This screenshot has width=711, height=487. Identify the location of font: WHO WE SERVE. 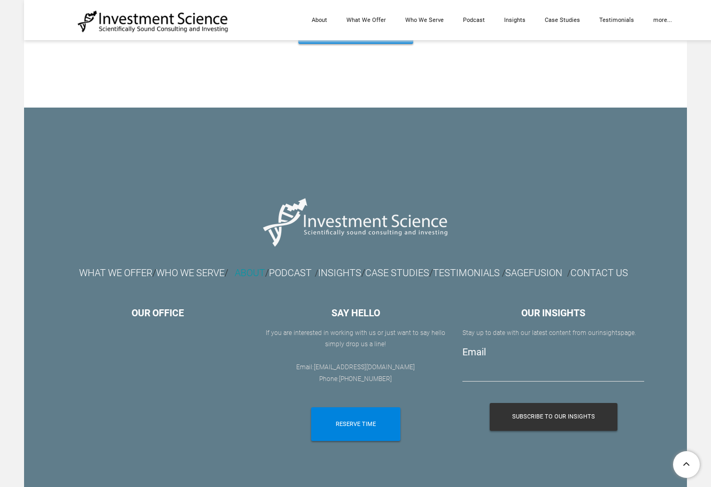
(190, 272).